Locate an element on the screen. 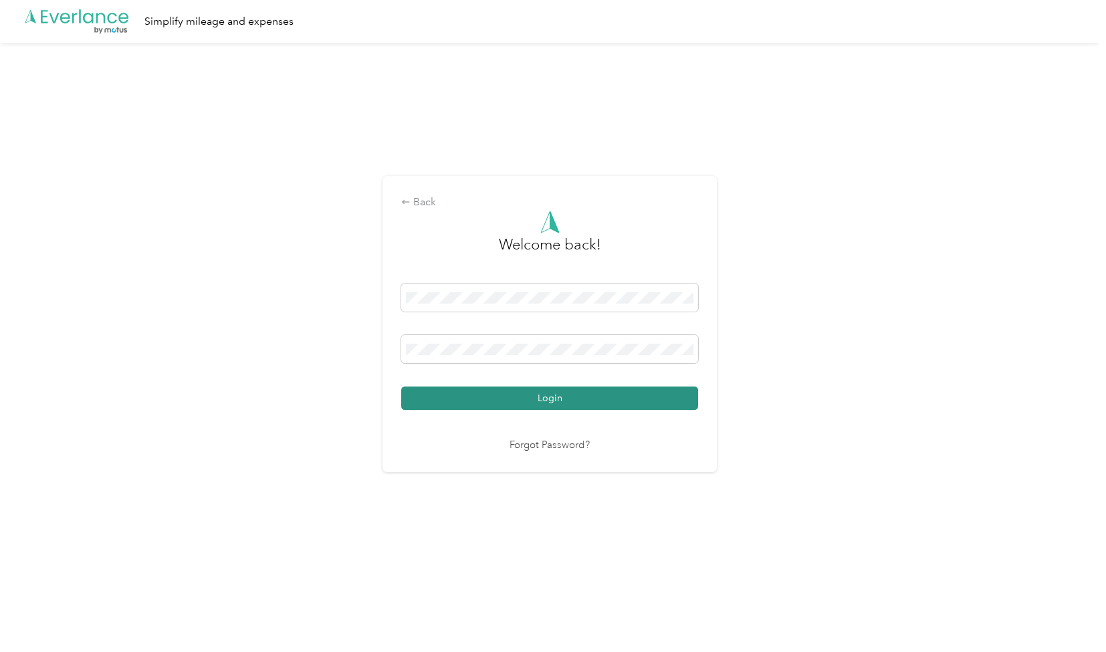  div: Simplify mileage and expenses is located at coordinates (219, 21).